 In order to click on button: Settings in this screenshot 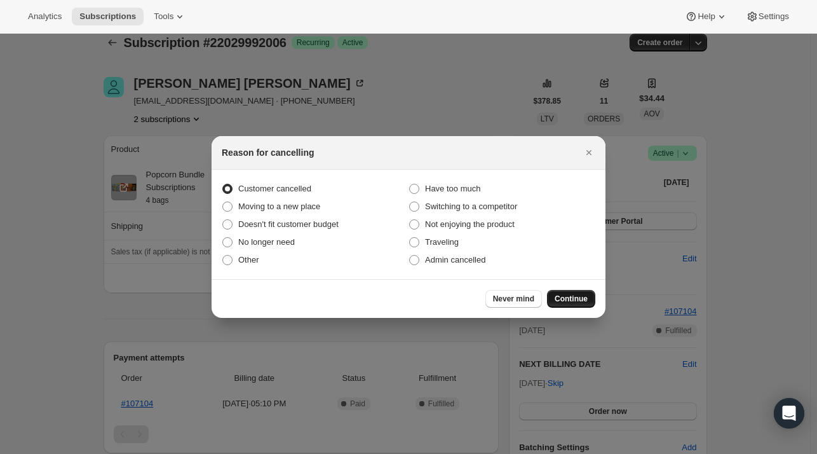, I will do `click(768, 17)`.